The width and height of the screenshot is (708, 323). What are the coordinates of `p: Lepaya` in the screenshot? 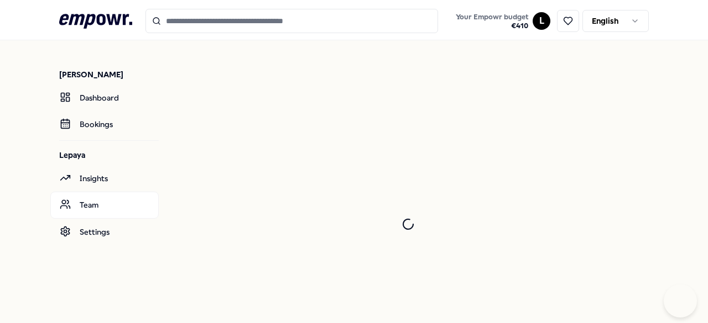 It's located at (109, 155).